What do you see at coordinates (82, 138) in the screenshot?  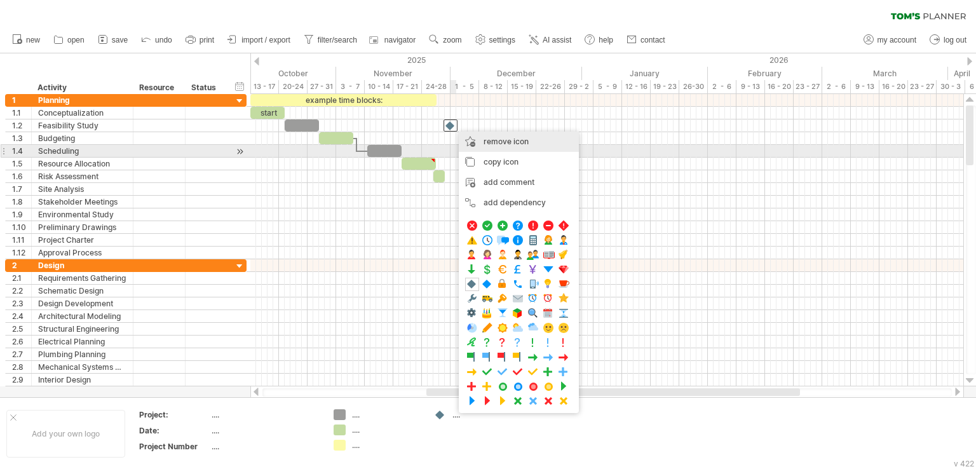 I see `div: Budgeting` at bounding box center [82, 138].